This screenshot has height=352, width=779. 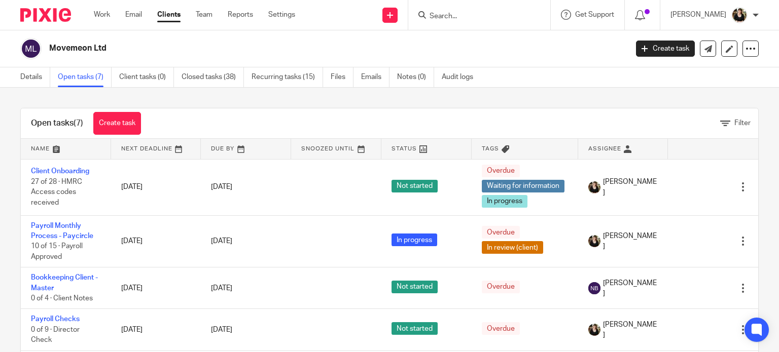 What do you see at coordinates (594, 15) in the screenshot?
I see `span: Get Support` at bounding box center [594, 15].